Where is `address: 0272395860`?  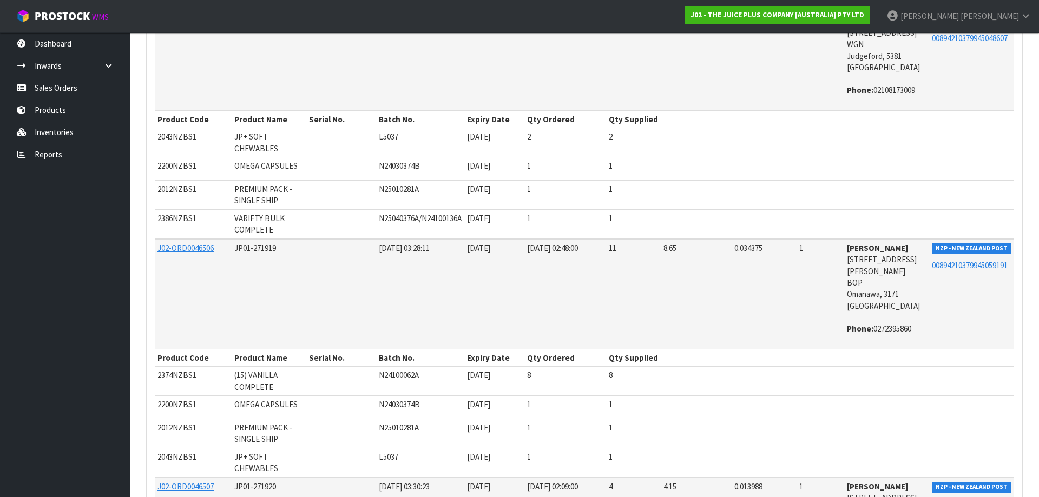 address: 0272395860 is located at coordinates (886, 328).